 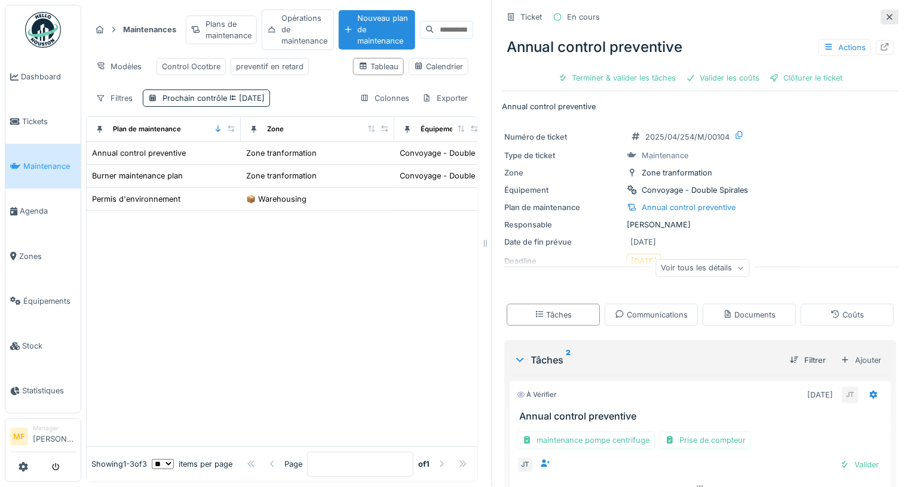 What do you see at coordinates (705, 440) in the screenshot?
I see `div: Prise de compteur` at bounding box center [705, 440].